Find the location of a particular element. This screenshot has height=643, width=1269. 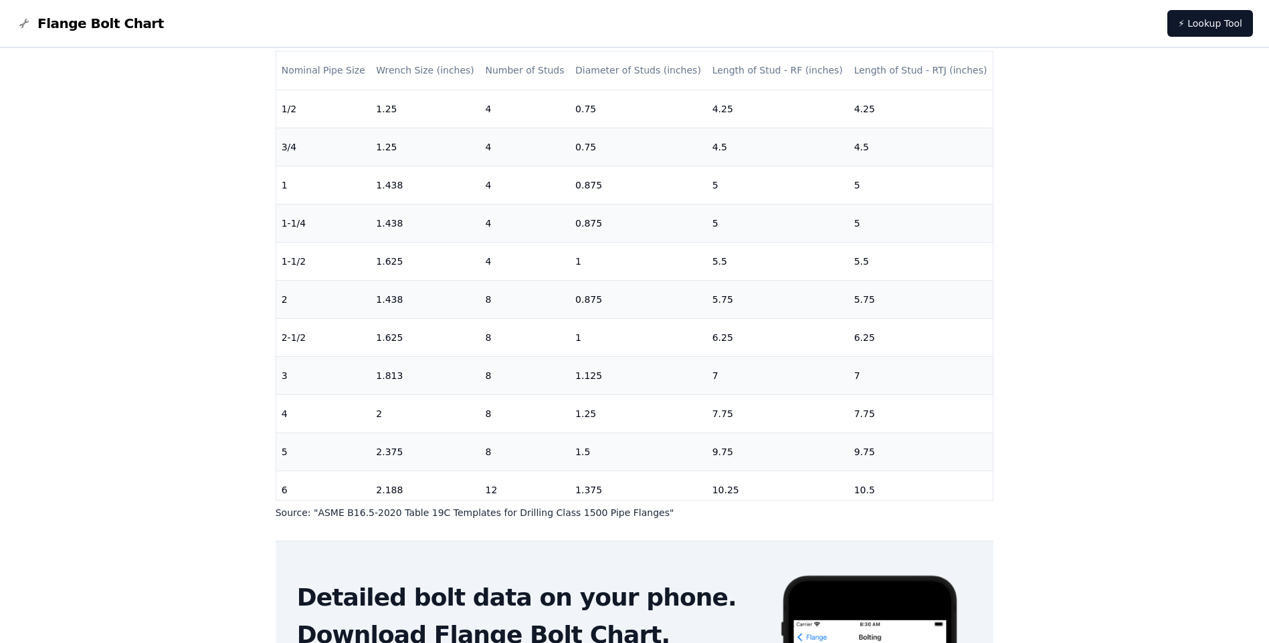

th: Diameter of Studs (inches) is located at coordinates (638, 70).